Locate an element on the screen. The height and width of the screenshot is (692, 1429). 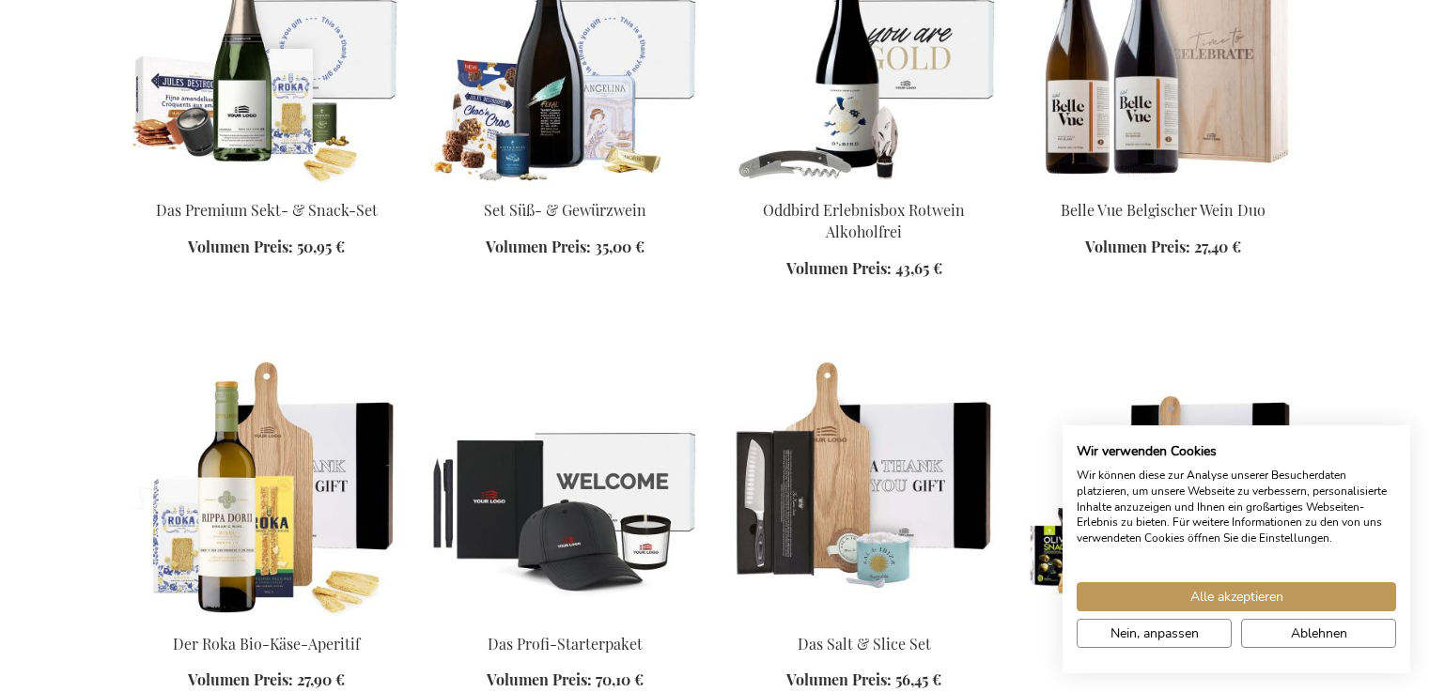
a: Sweet & Spiced Wine Set is located at coordinates (565, 185).